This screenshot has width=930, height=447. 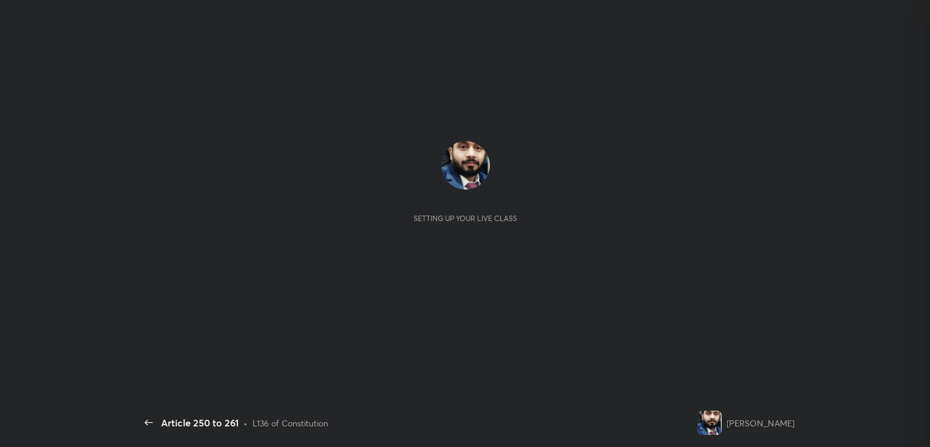 I want to click on div: L136 of Constitution, so click(x=290, y=423).